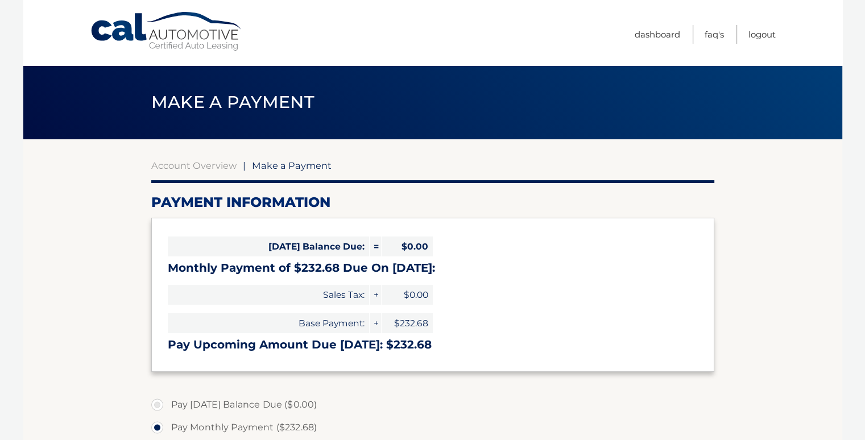 This screenshot has width=865, height=440. I want to click on span: $232.68, so click(407, 323).